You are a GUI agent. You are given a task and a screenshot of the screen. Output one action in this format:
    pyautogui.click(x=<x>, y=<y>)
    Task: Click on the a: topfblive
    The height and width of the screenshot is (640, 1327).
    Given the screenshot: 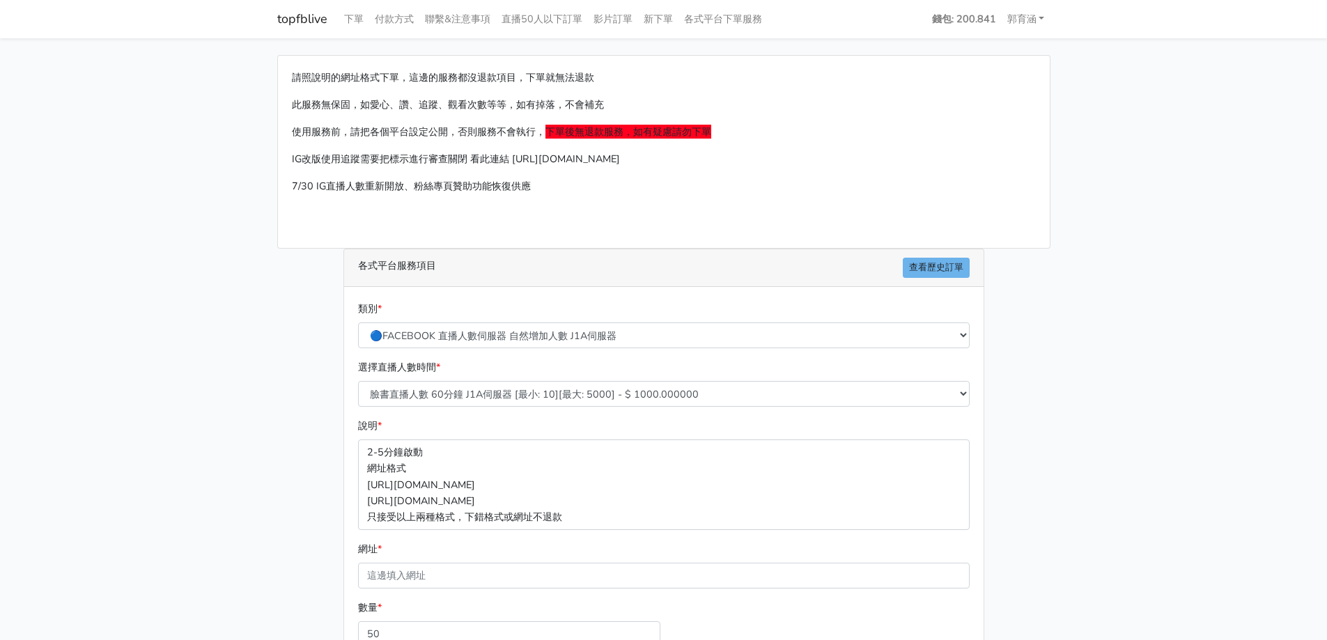 What is the action you would take?
    pyautogui.click(x=302, y=19)
    